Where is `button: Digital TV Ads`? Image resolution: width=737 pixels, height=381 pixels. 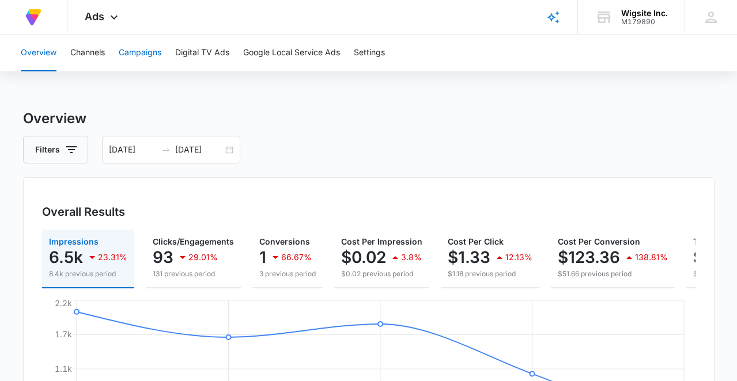 button: Digital TV Ads is located at coordinates (202, 53).